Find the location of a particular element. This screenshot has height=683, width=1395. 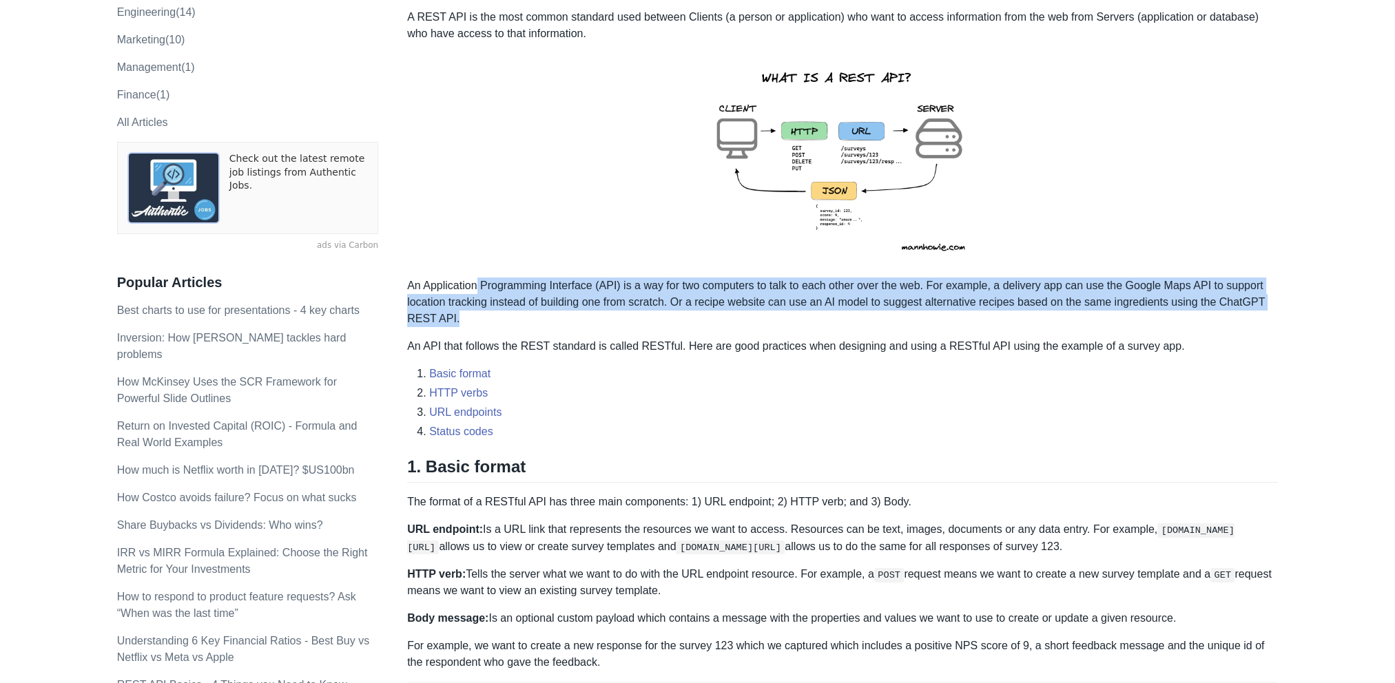

a: Return on Invested Capital (ROIC) - Formula and Real World Examples is located at coordinates (237, 434).